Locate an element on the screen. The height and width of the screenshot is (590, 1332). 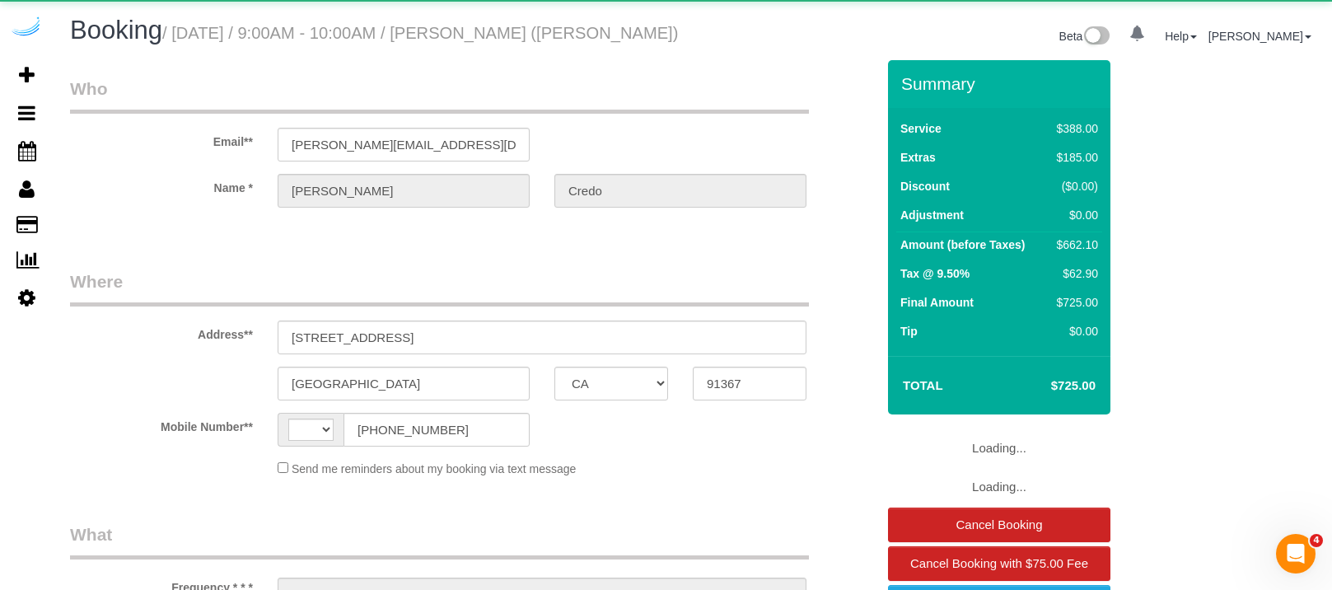
input: Zip Code** is located at coordinates (750, 383).